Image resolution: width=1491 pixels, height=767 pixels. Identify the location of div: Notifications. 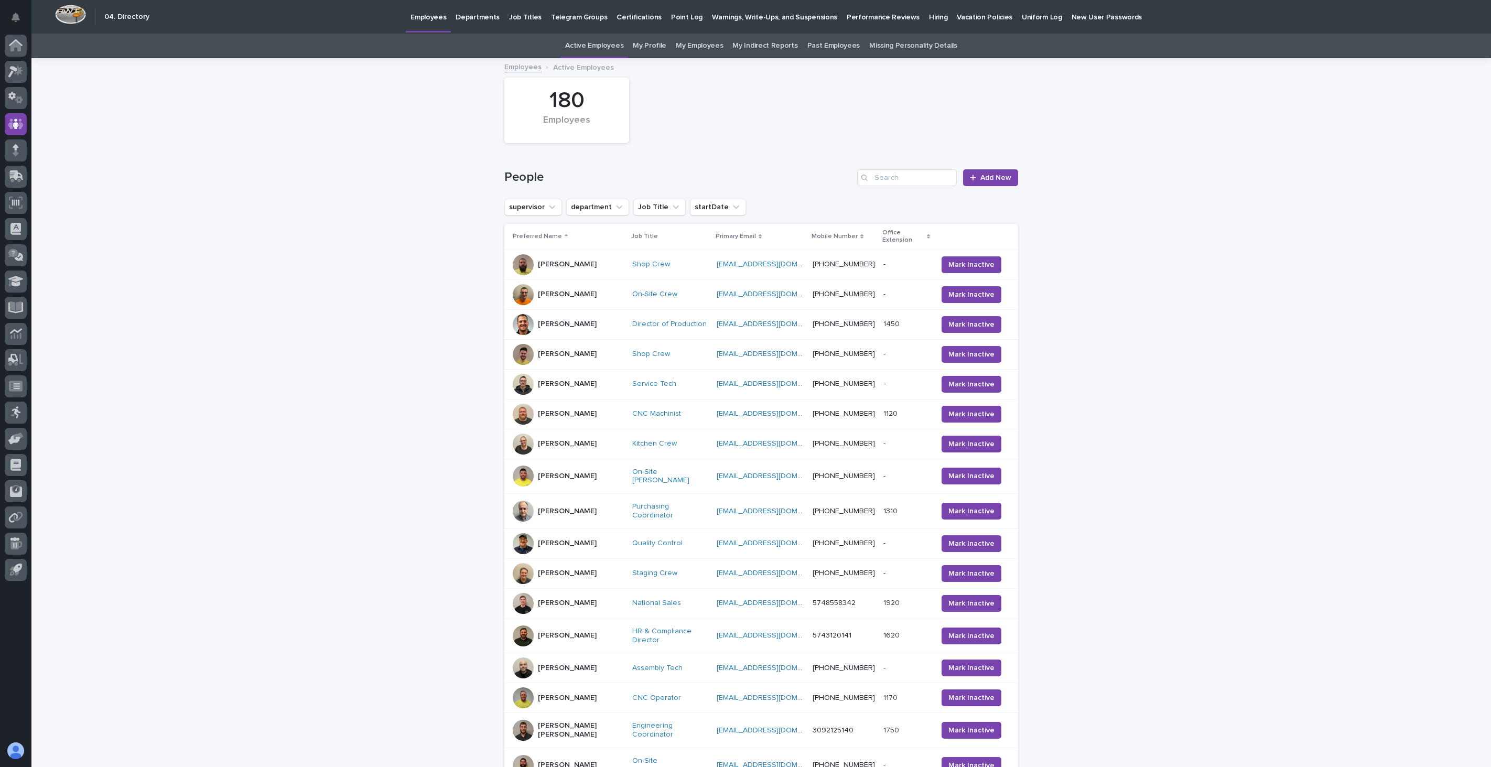
(20, 21).